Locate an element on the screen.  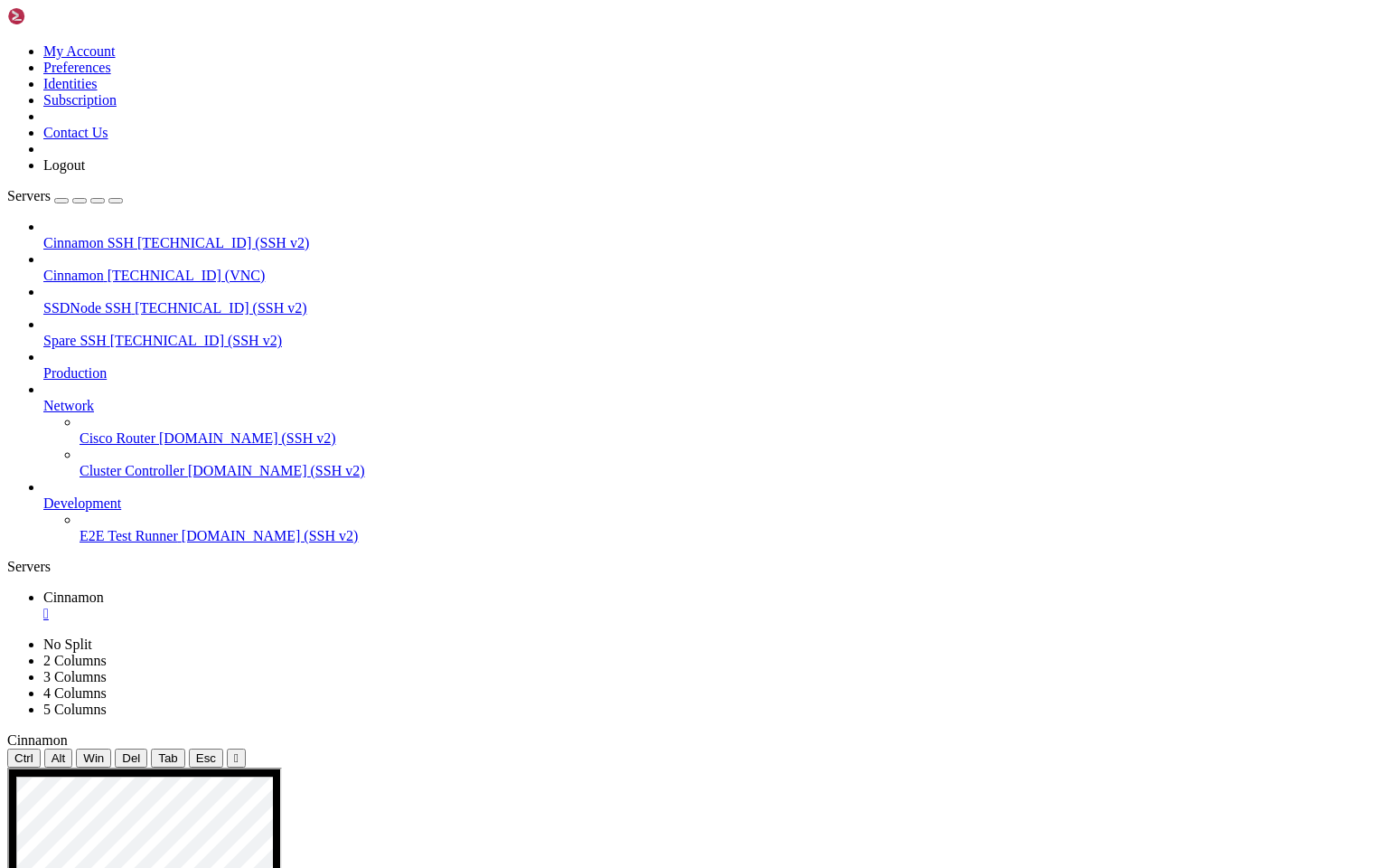
button: Ctrl is located at coordinates (23, 757).